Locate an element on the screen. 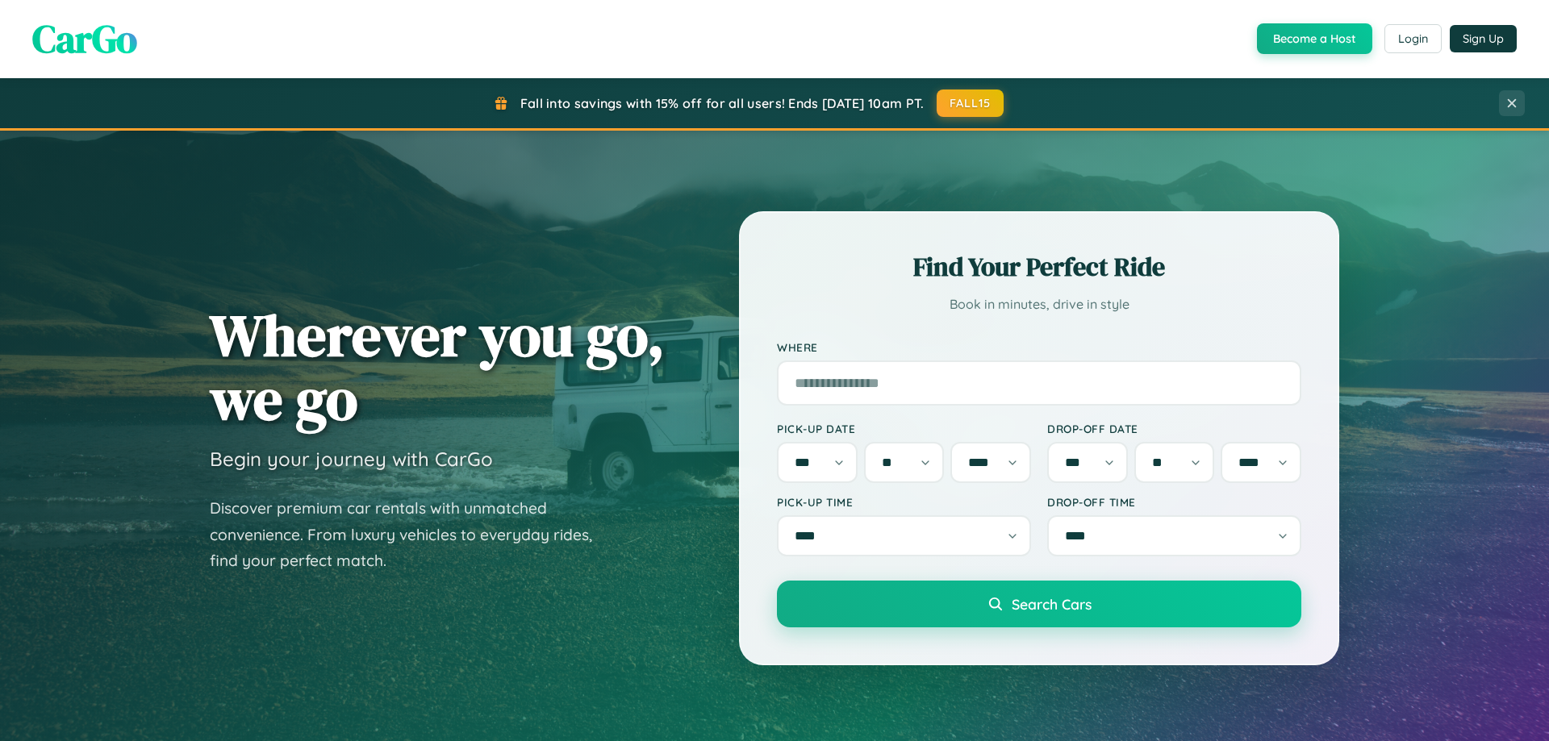  h3: Begin your journey with CarGo is located at coordinates (351, 459).